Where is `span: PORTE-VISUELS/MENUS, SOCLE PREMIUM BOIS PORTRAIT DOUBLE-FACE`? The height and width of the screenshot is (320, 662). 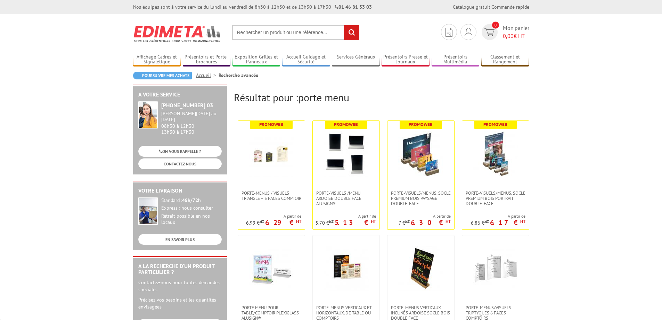 span: PORTE-VISUELS/MENUS, SOCLE PREMIUM BOIS PORTRAIT DOUBLE-FACE is located at coordinates (496, 198).